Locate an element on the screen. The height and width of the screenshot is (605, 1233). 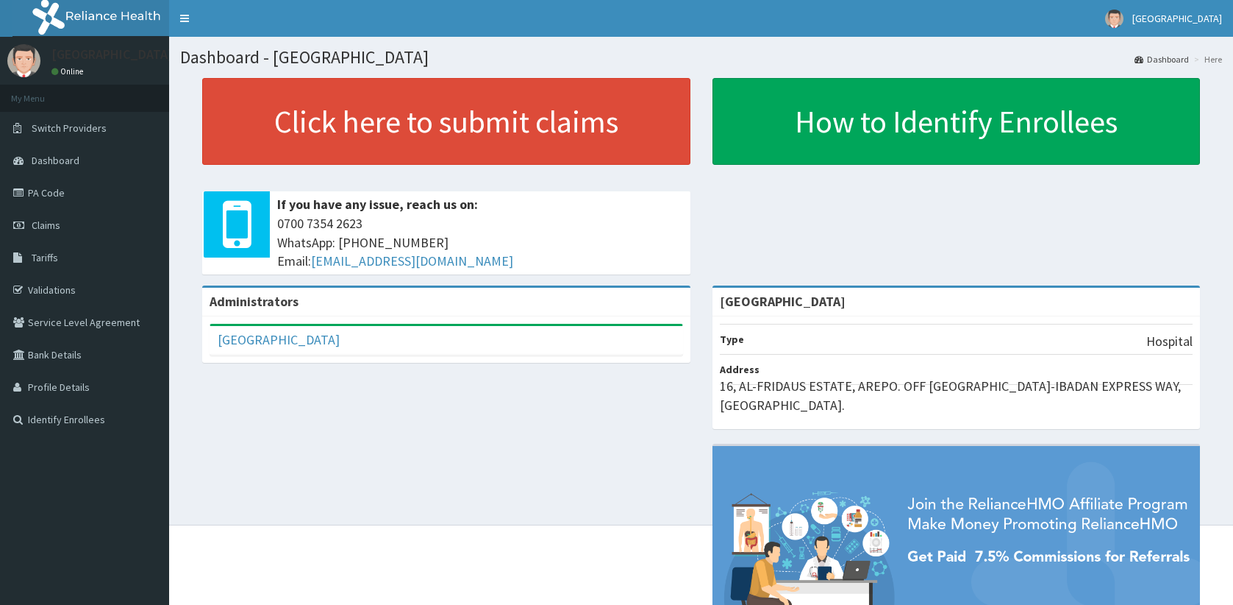
p: Hospital is located at coordinates (1169, 341).